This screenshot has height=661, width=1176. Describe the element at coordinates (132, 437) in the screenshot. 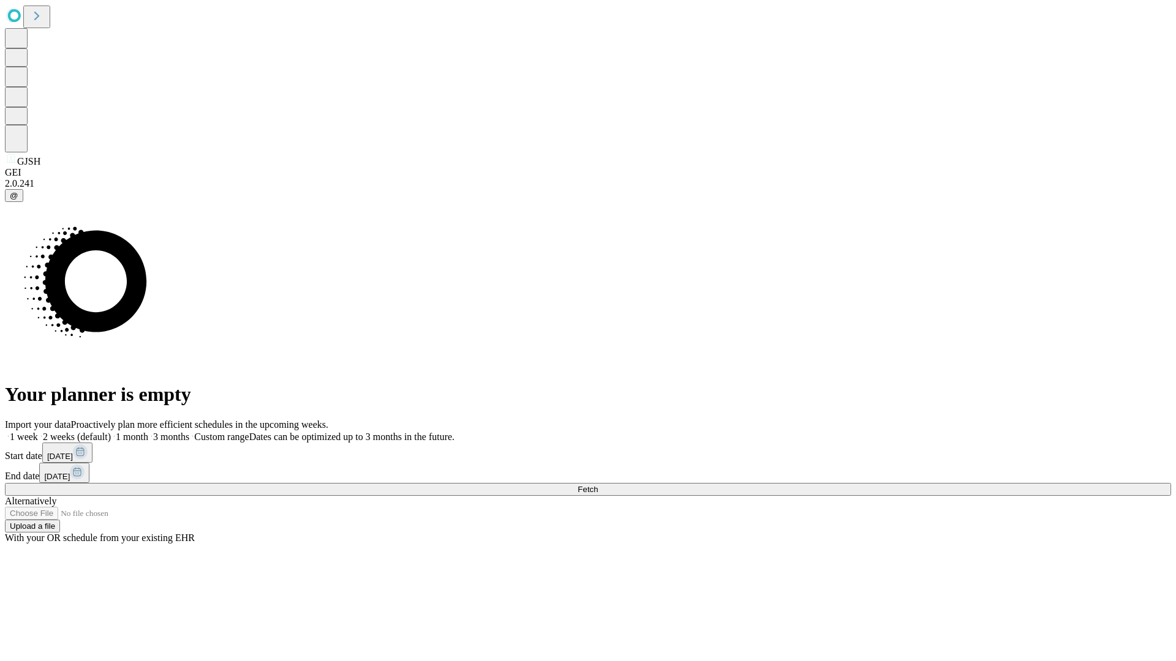

I see `span: 1 month` at that location.